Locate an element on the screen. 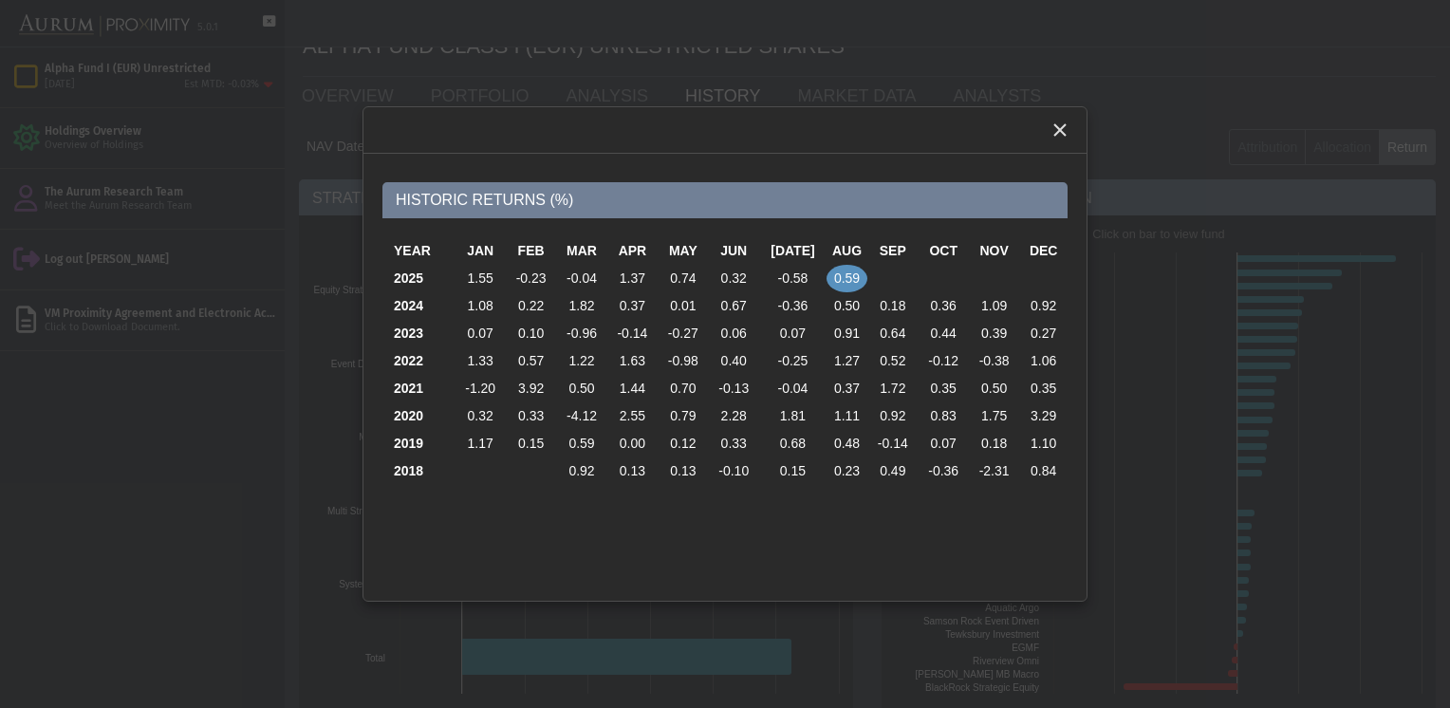  td: -0.25 is located at coordinates (792, 361).